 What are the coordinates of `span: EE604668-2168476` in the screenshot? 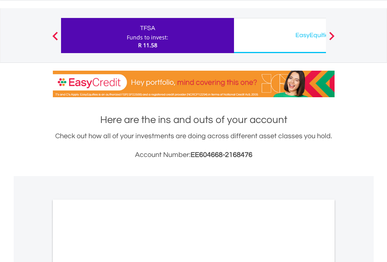 It's located at (221, 155).